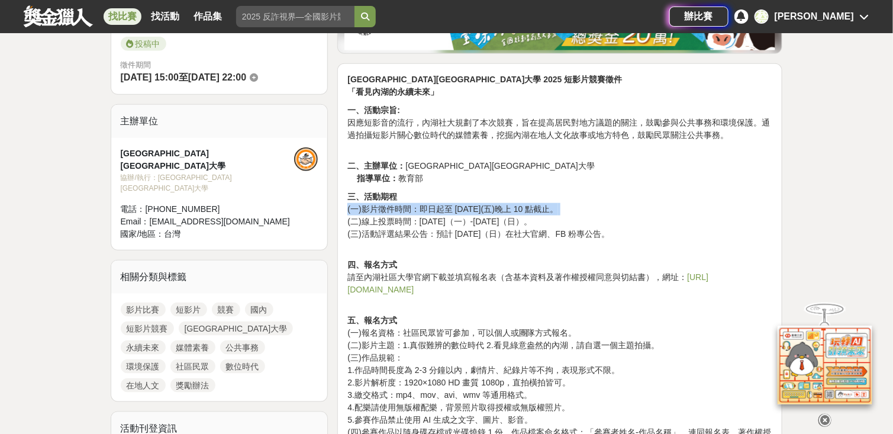  What do you see at coordinates (372, 320) in the screenshot?
I see `strong: 五、報名方式` at bounding box center [372, 320].